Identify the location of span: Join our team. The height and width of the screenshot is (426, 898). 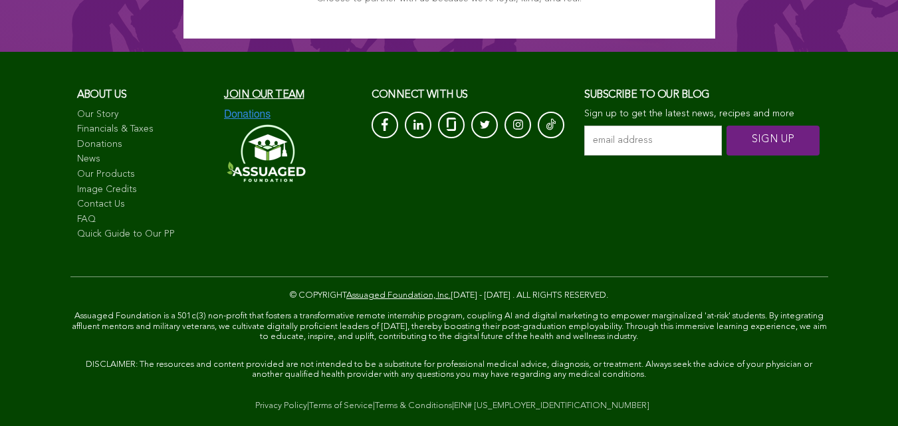
(264, 95).